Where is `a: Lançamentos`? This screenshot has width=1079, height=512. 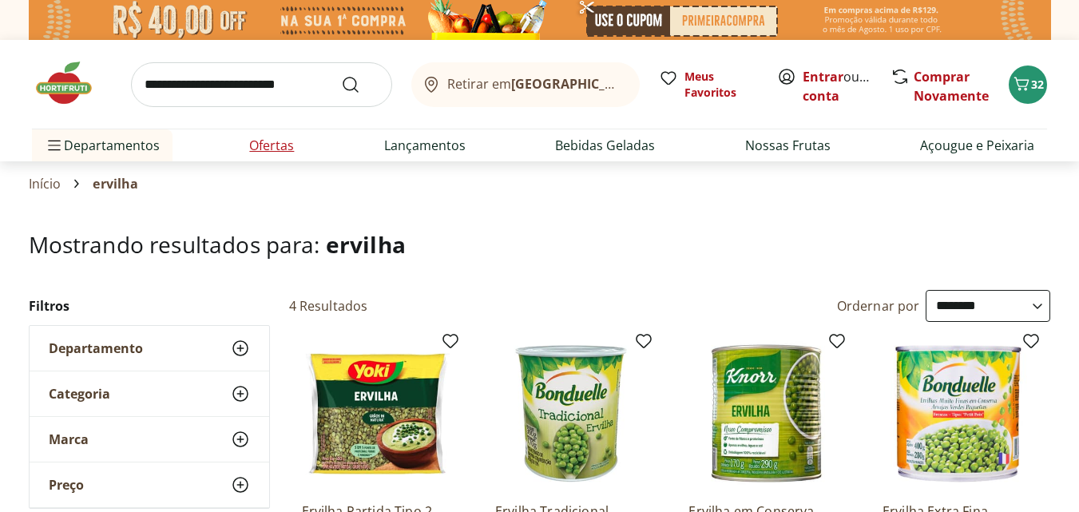 a: Lançamentos is located at coordinates (425, 145).